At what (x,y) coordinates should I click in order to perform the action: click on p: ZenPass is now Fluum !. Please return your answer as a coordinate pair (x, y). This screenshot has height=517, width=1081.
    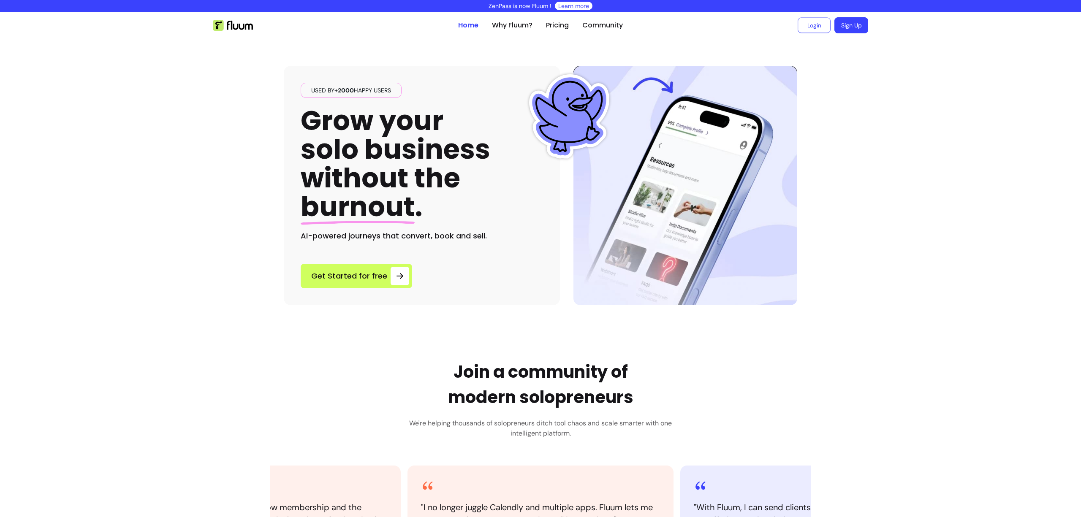
    Looking at the image, I should click on (520, 6).